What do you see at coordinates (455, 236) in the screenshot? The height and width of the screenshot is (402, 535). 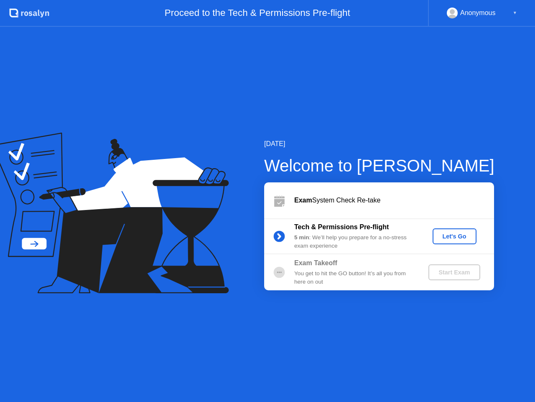 I see `div: Let's Go` at bounding box center [455, 236].